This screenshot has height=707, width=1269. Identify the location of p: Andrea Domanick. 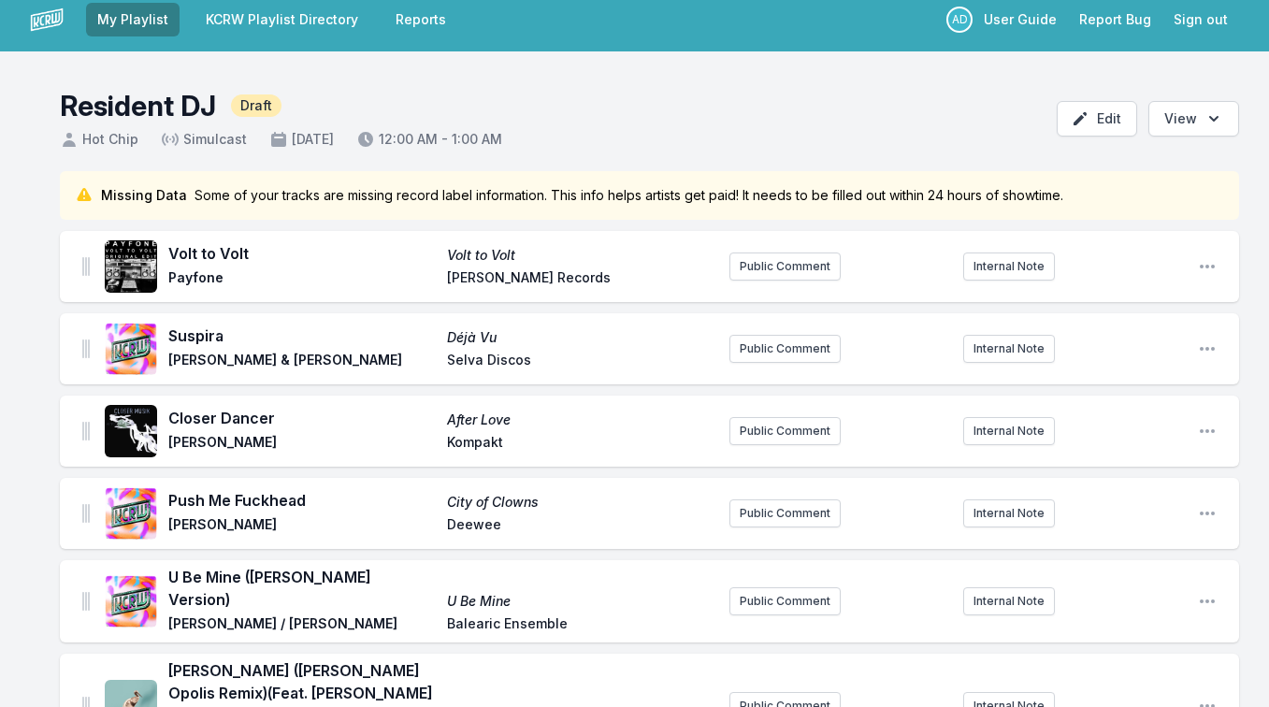
(959, 20).